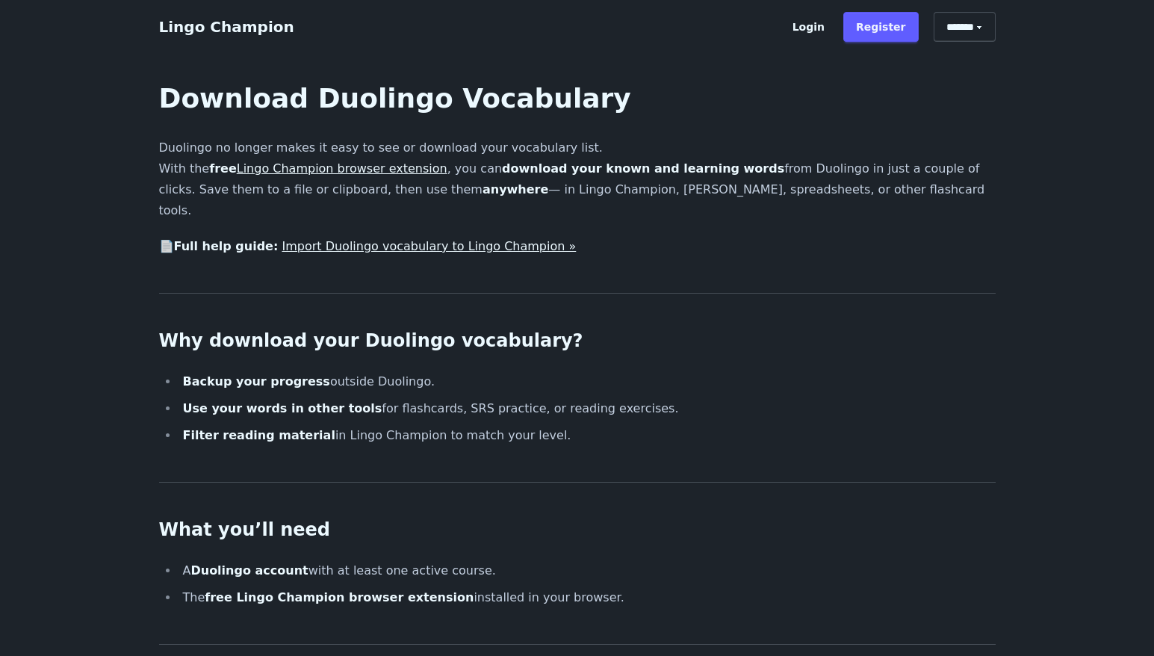 This screenshot has height=656, width=1154. What do you see at coordinates (587, 382) in the screenshot?
I see `li: outside Duolingo.` at bounding box center [587, 382].